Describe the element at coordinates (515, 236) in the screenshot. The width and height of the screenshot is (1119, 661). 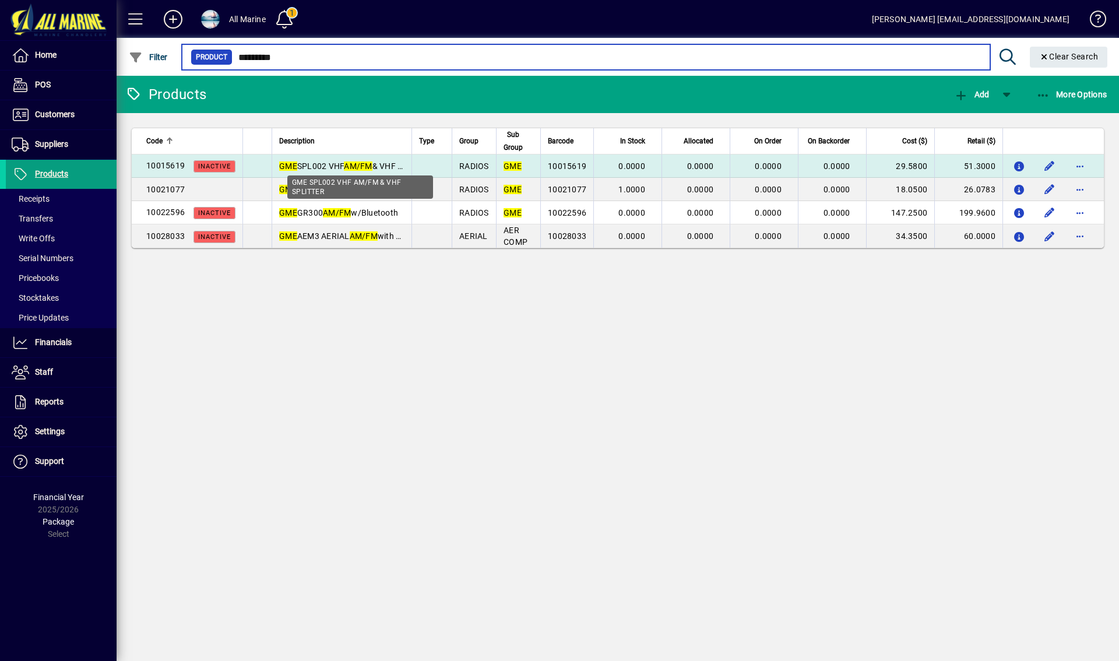
I see `span: AER COMP` at that location.